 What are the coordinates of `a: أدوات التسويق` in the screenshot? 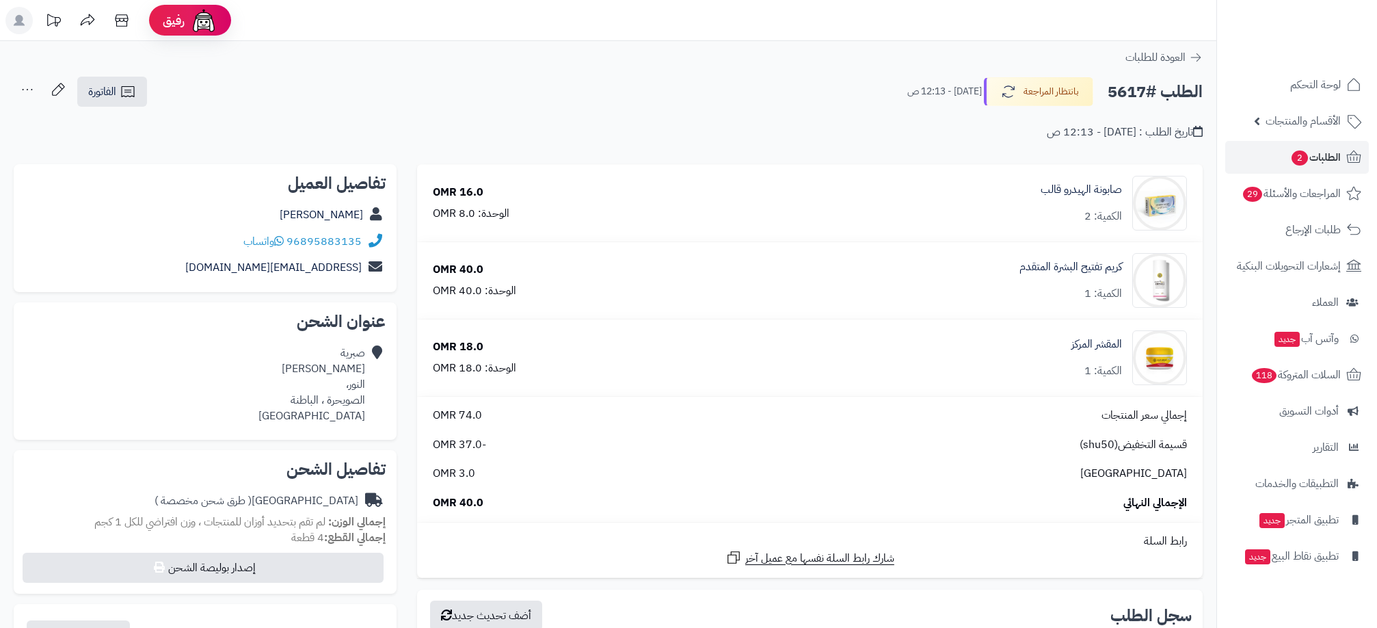 It's located at (1297, 411).